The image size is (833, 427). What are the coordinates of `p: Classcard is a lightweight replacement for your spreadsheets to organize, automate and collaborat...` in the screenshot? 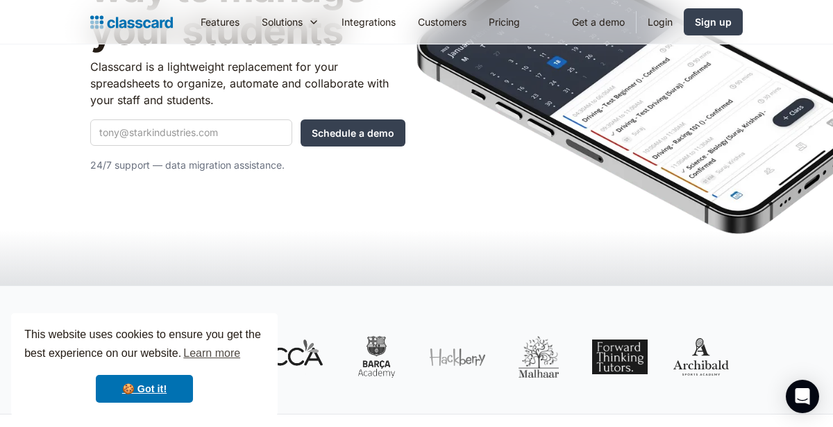 It's located at (248, 83).